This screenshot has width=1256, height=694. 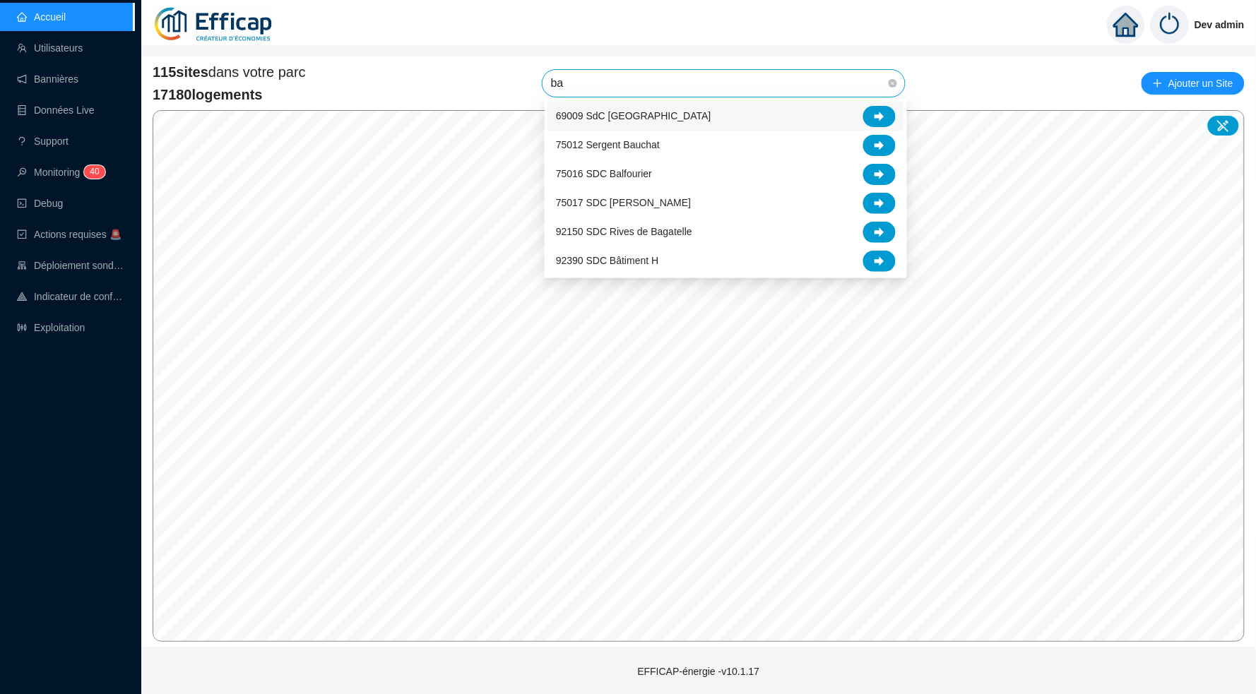 What do you see at coordinates (97, 172) in the screenshot?
I see `span: 0` at bounding box center [97, 172].